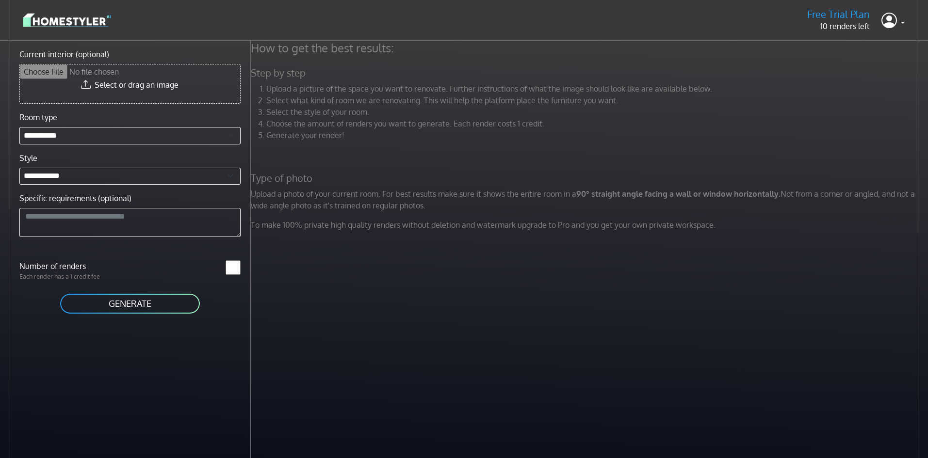 Image resolution: width=928 pixels, height=458 pixels. Describe the element at coordinates (678, 194) in the screenshot. I see `strong: 90° straight angle facing a wall or window horizontally.` at that location.